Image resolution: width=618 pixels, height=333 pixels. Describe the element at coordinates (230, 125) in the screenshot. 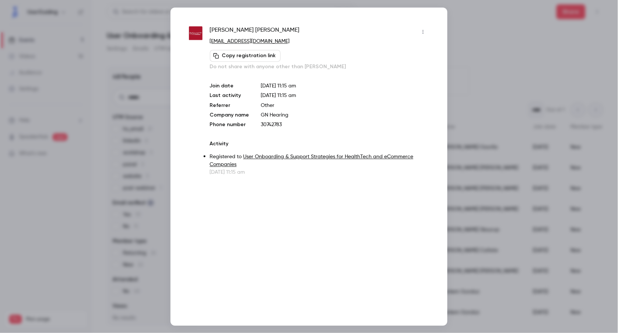

I see `p: Phone number` at that location.